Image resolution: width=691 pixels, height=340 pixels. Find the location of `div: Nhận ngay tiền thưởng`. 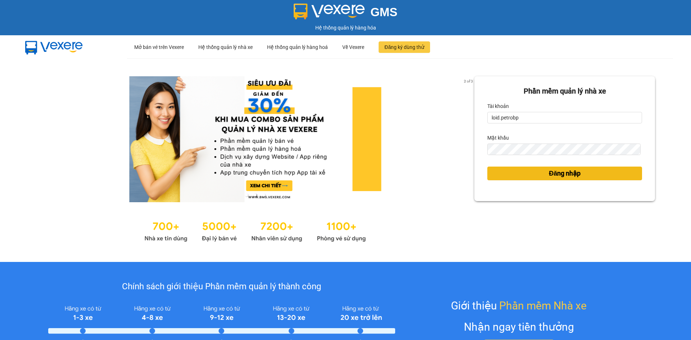

div: Nhận ngay tiền thưởng is located at coordinates (519, 327).